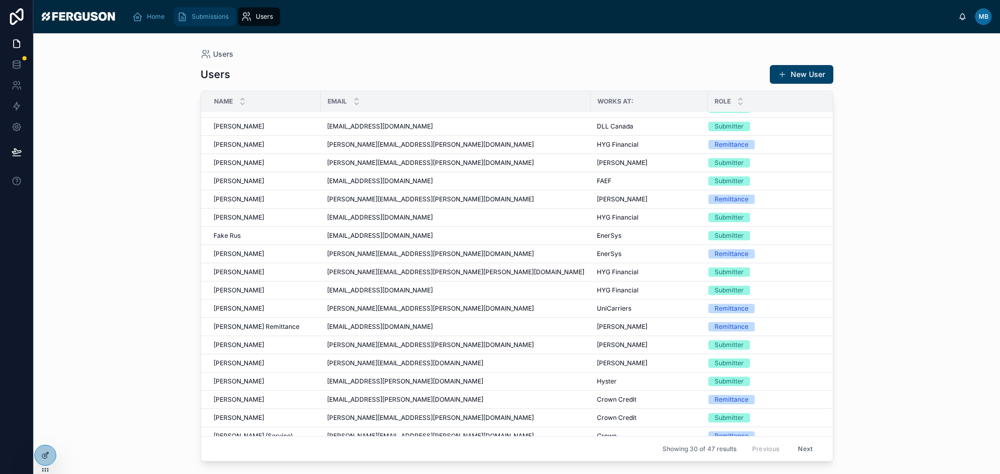 Image resolution: width=1000 pixels, height=474 pixels. What do you see at coordinates (649, 145) in the screenshot?
I see `a: HYG Financial` at bounding box center [649, 145].